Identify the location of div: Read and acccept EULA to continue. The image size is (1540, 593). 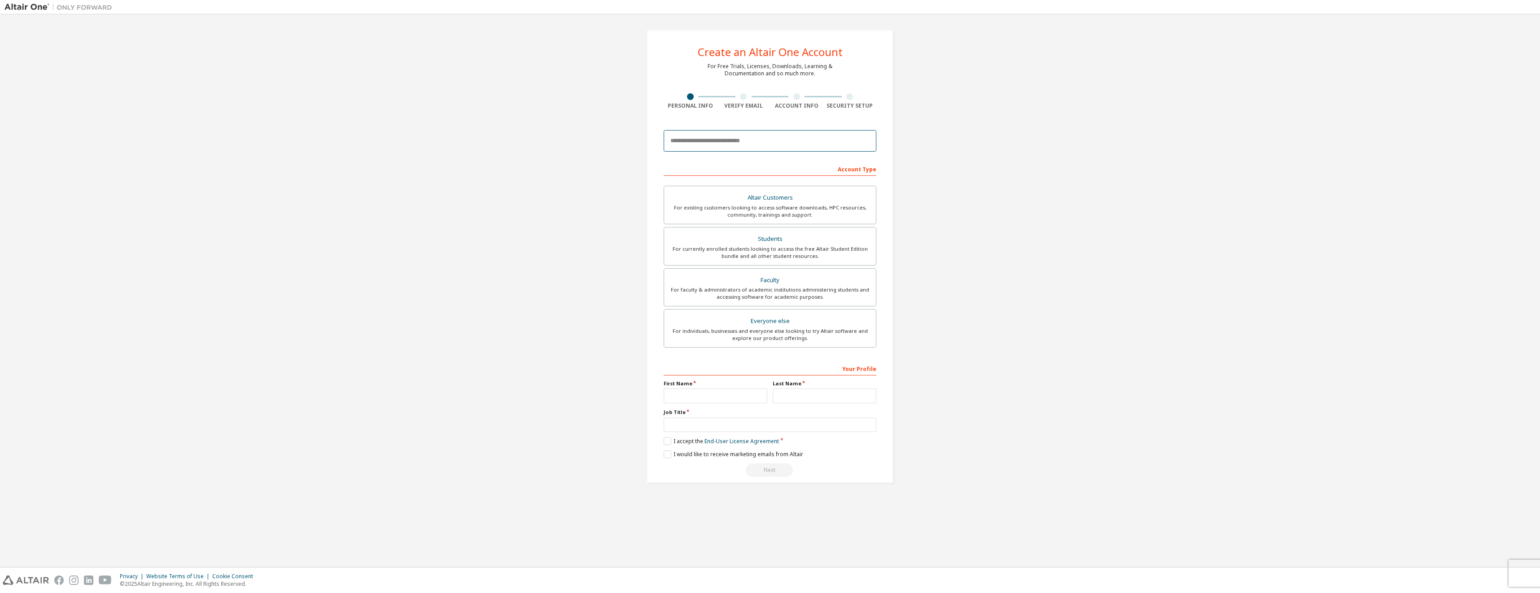
(770, 470).